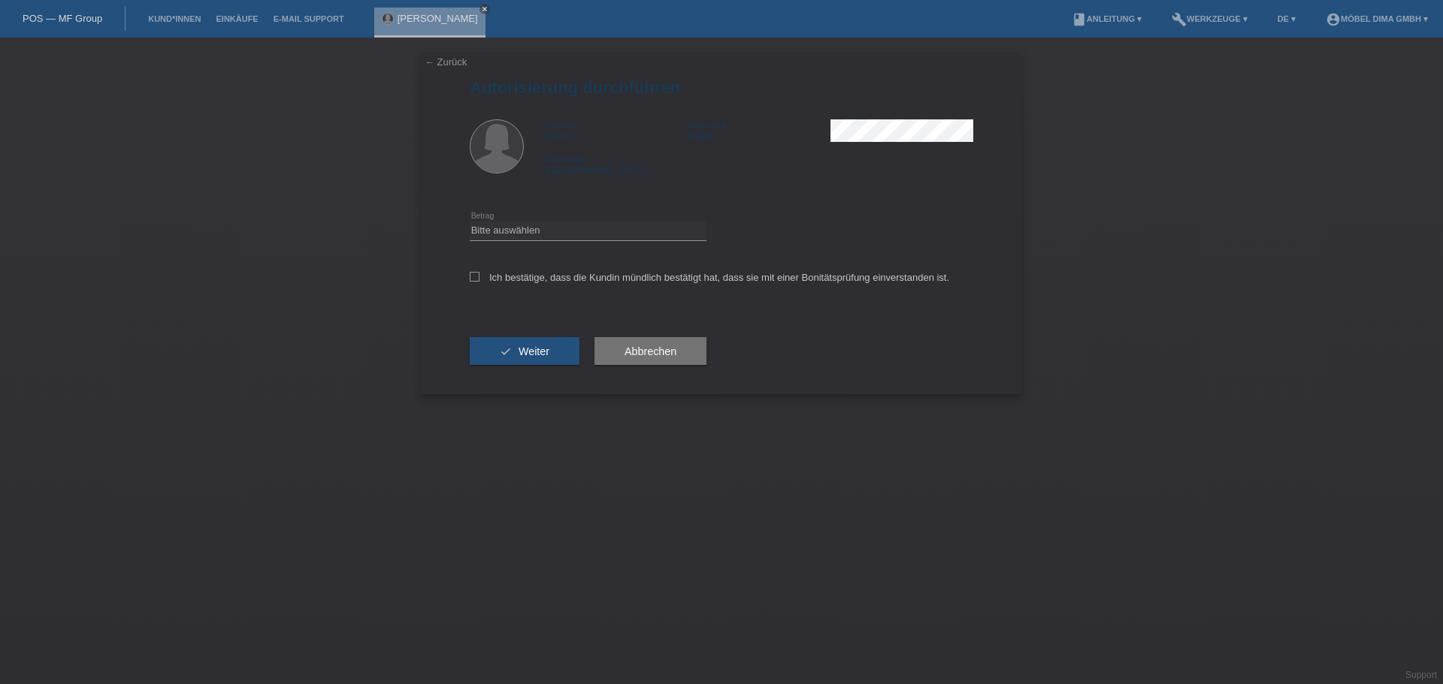 The width and height of the screenshot is (1443, 684). What do you see at coordinates (616, 131) in the screenshot?
I see `div: Semra` at bounding box center [616, 131].